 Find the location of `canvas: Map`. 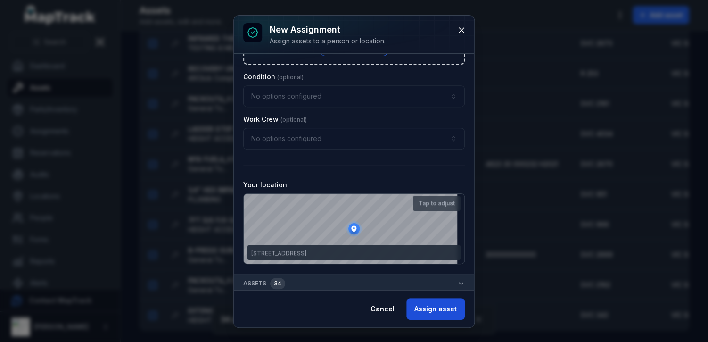

canvas: Map is located at coordinates (350, 229).